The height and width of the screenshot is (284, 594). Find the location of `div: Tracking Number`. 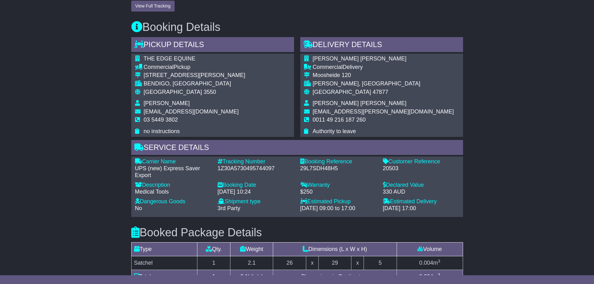

div: Tracking Number is located at coordinates (256, 162).